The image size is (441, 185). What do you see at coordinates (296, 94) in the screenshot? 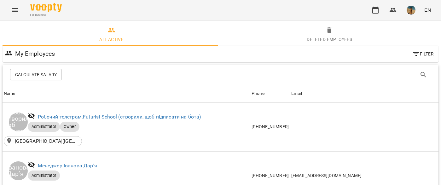
I see `div: Email` at bounding box center [296, 94].